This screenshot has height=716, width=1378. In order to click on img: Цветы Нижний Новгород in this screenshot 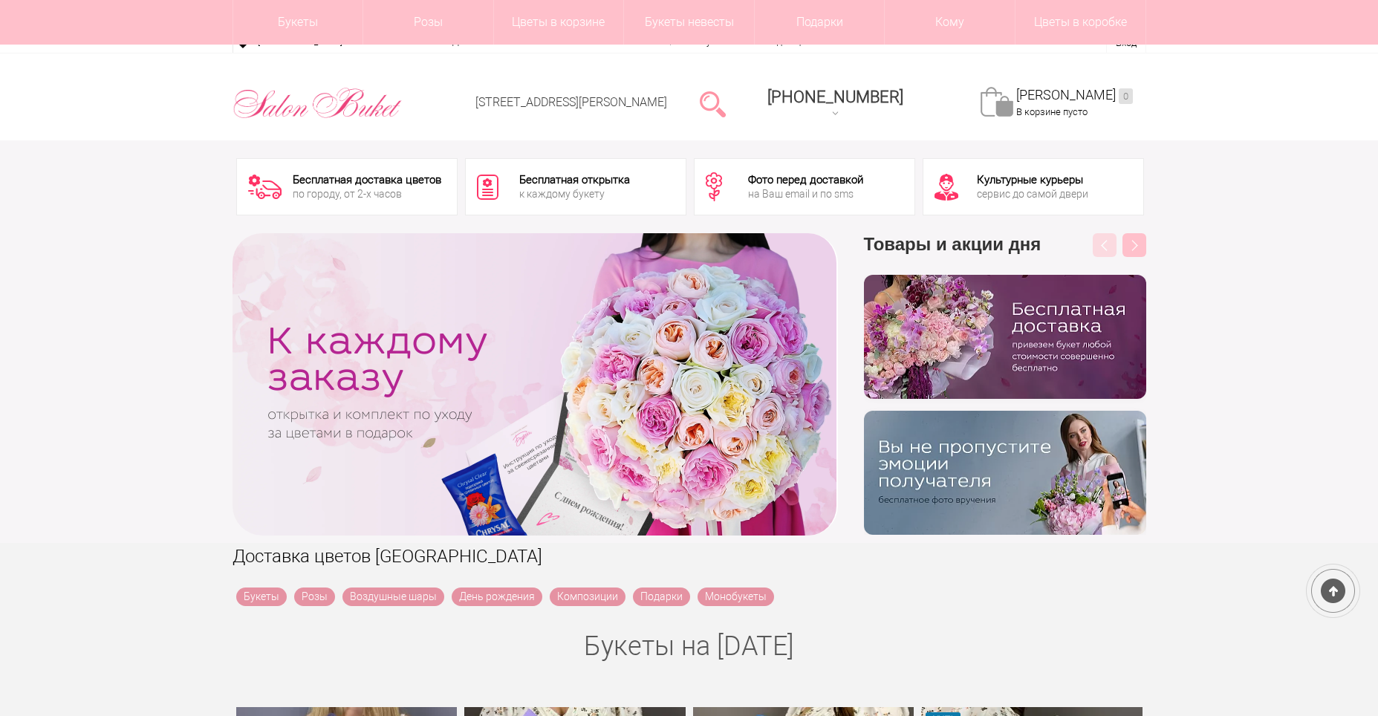, I will do `click(317, 103)`.